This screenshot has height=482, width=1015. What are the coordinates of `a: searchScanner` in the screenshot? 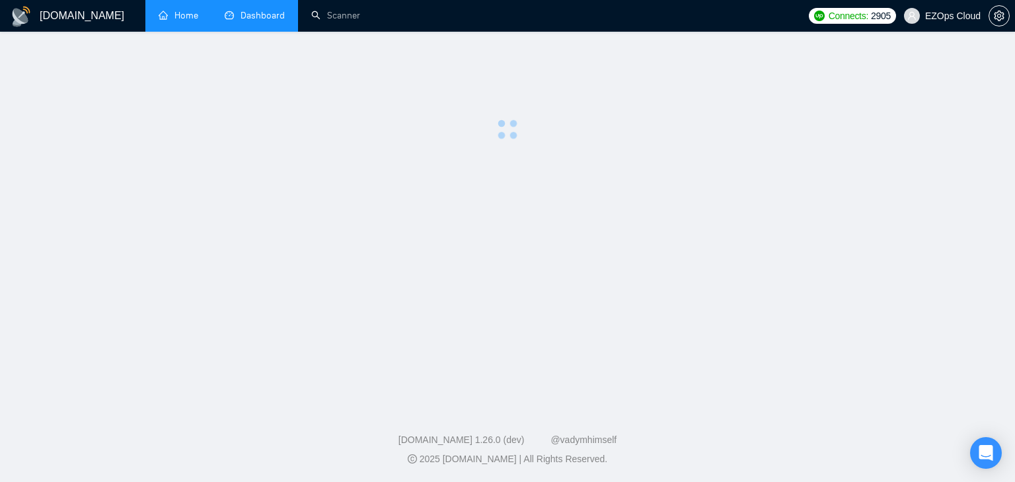 It's located at (336, 15).